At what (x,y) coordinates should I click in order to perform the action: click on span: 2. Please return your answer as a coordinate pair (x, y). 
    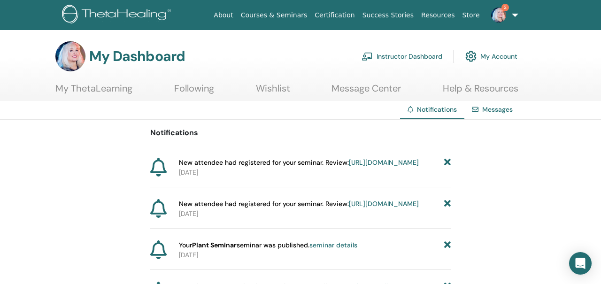
    Looking at the image, I should click on (505, 8).